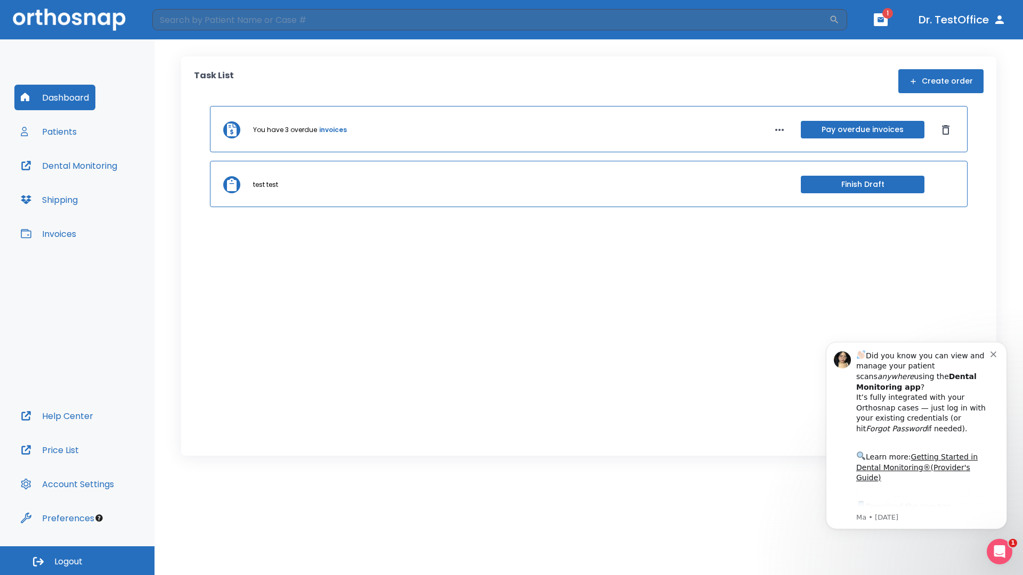 The width and height of the screenshot is (1023, 575). What do you see at coordinates (107, 56) in the screenshot?
I see `b: Dental Monitoring app` at bounding box center [107, 56].